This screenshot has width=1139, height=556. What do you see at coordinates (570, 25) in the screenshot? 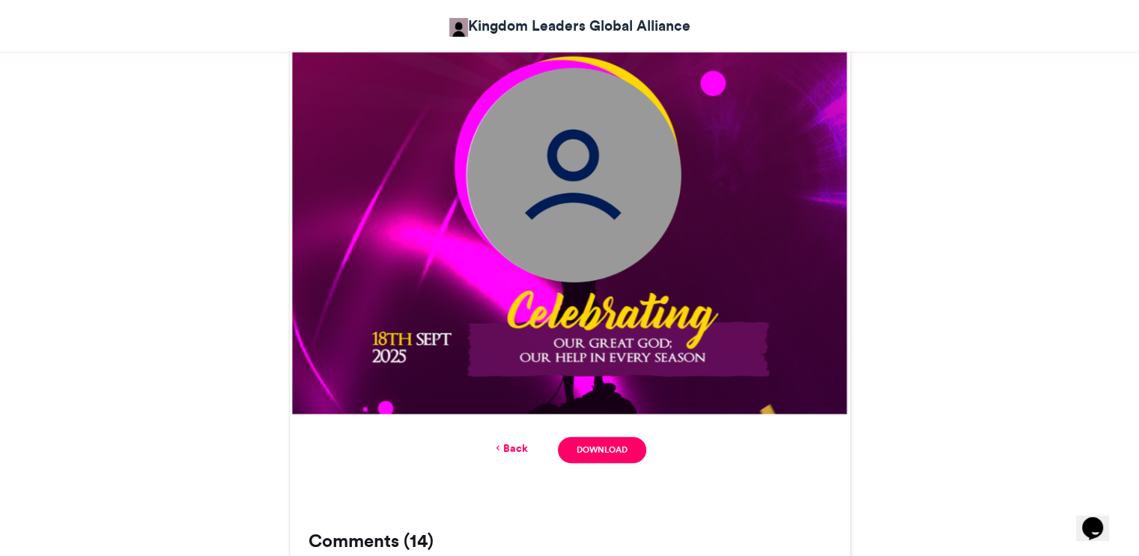
I see `a: Kingdom Leaders Global Alliance` at bounding box center [570, 25].